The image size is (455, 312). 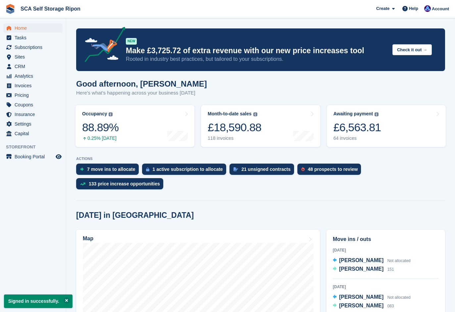 I want to click on img: price_increase_opportunities-93ffe204e8149a01c8c9dc8f82e8f89637d9d84a8eef4429ea346261dce0b2c0.svg, so click(x=83, y=184).